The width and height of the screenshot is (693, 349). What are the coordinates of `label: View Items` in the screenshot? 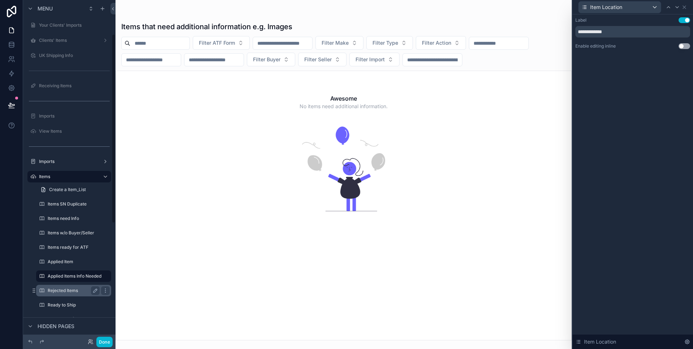 It's located at (74, 131).